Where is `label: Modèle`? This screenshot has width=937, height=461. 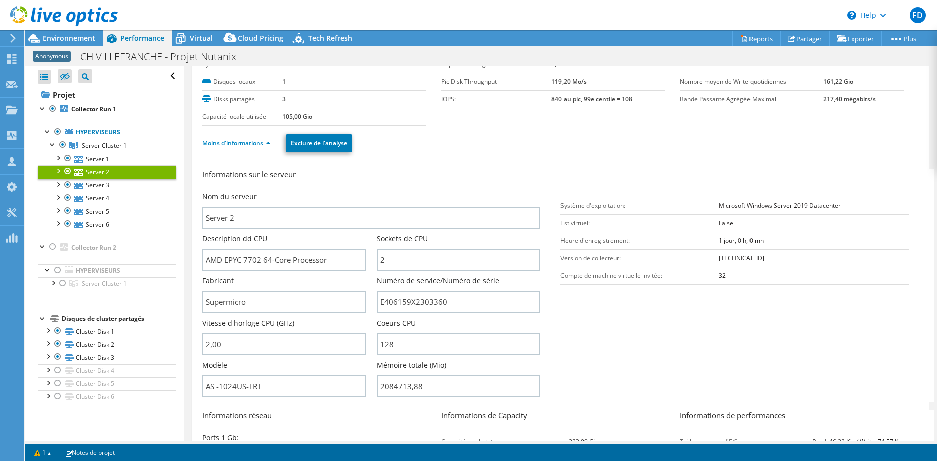 label: Modèle is located at coordinates (215, 365).